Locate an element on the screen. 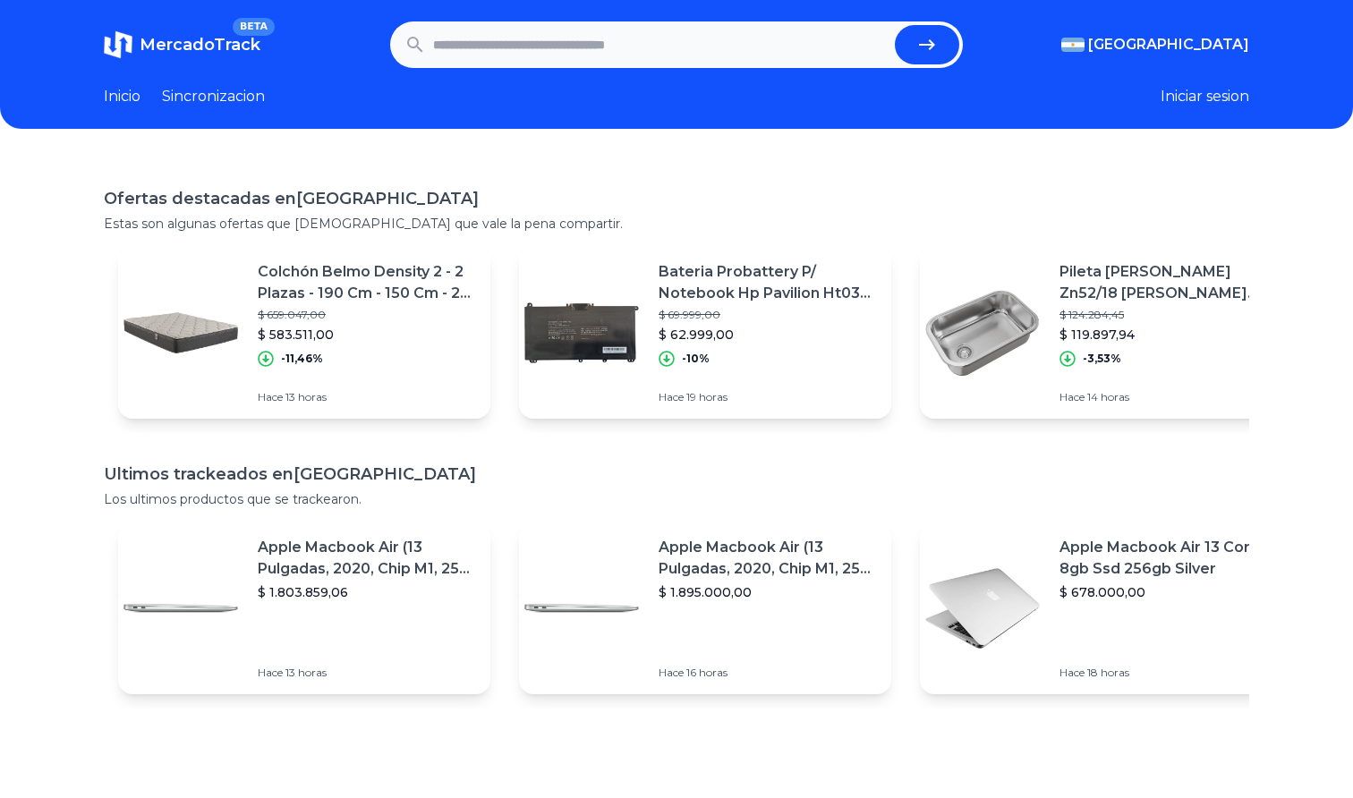  p: $ 69.999,00 is located at coordinates (768, 315).